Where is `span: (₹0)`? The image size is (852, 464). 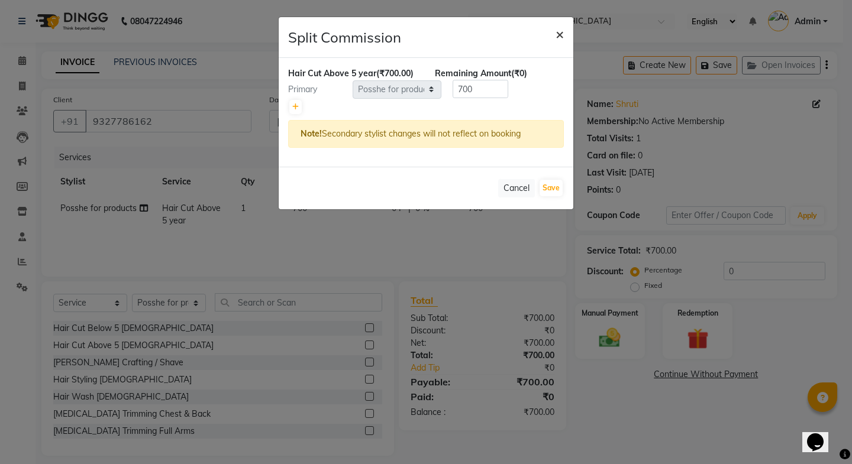 span: (₹0) is located at coordinates (519, 73).